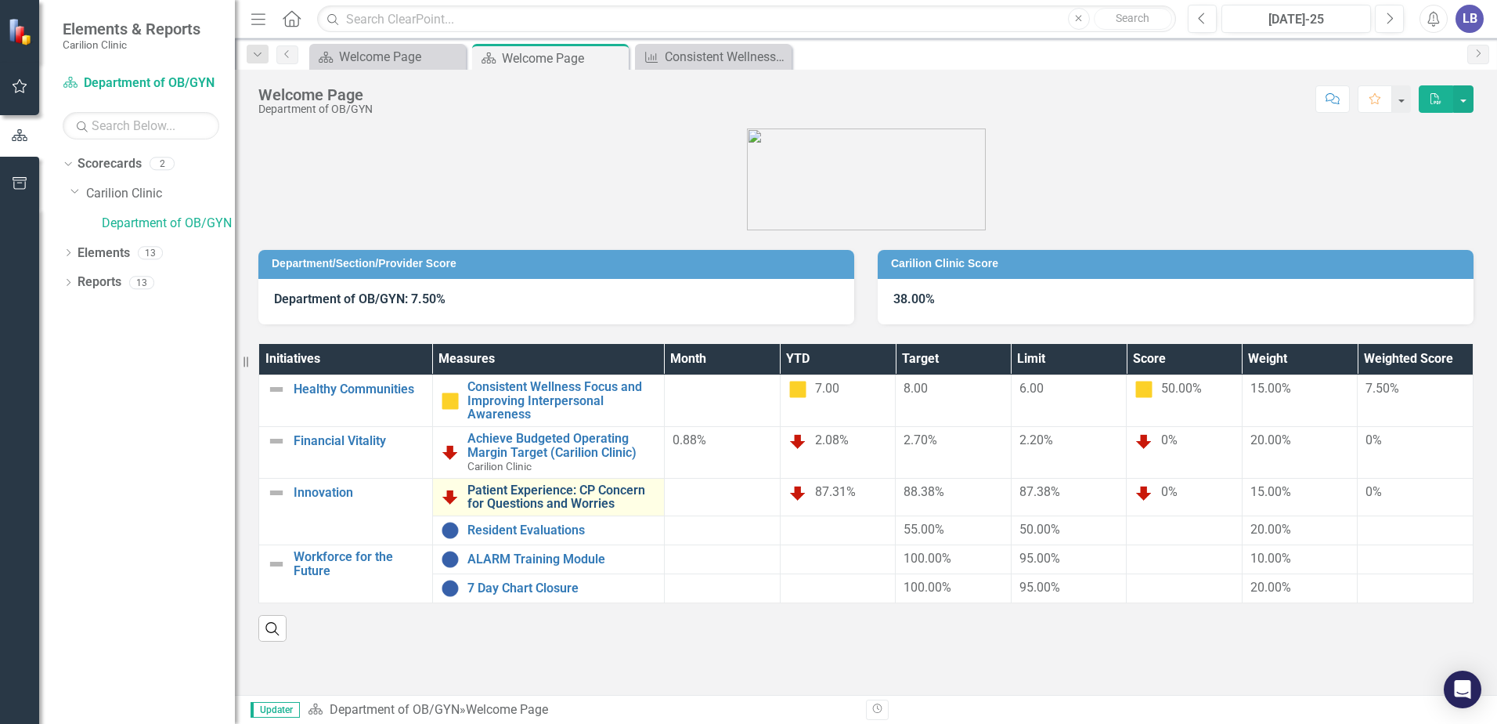 Image resolution: width=1497 pixels, height=724 pixels. I want to click on span: Search, so click(1132, 18).